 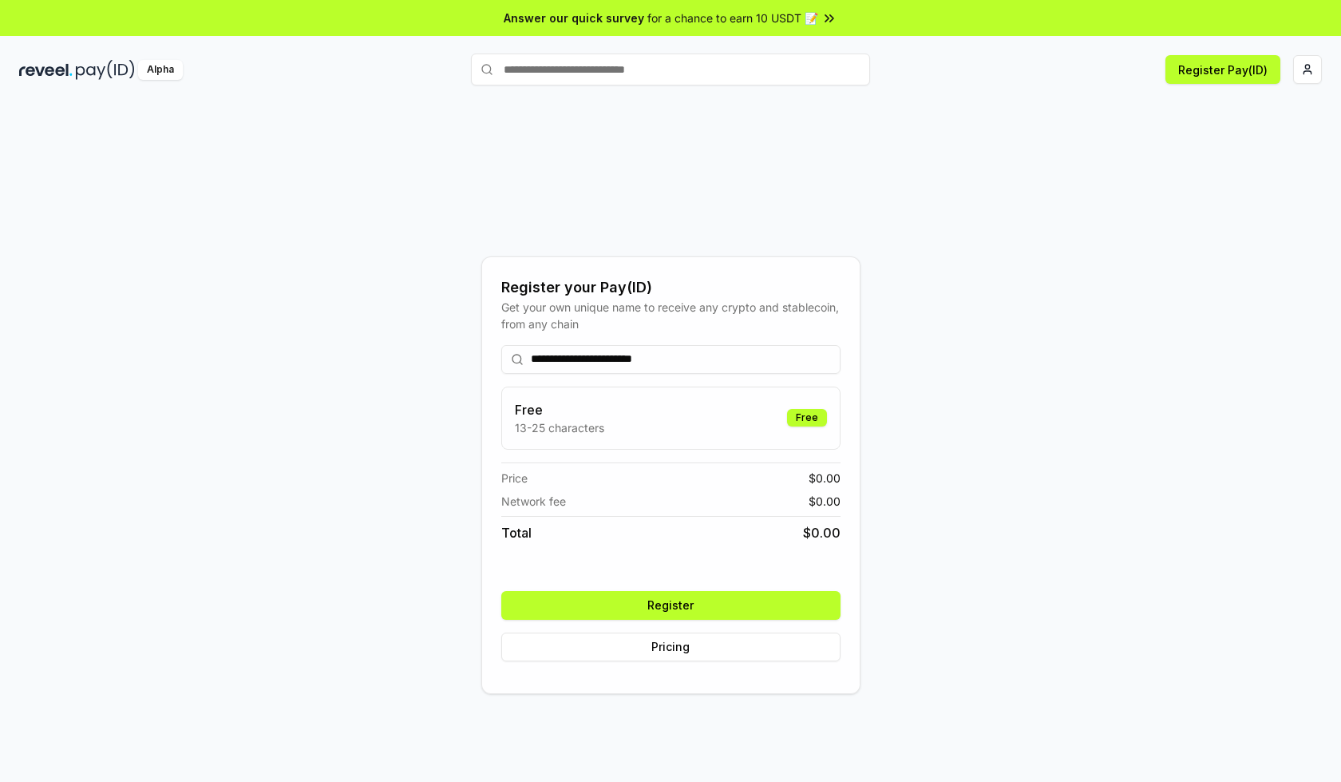 What do you see at coordinates (560, 410) in the screenshot?
I see `h3: Free` at bounding box center [560, 410].